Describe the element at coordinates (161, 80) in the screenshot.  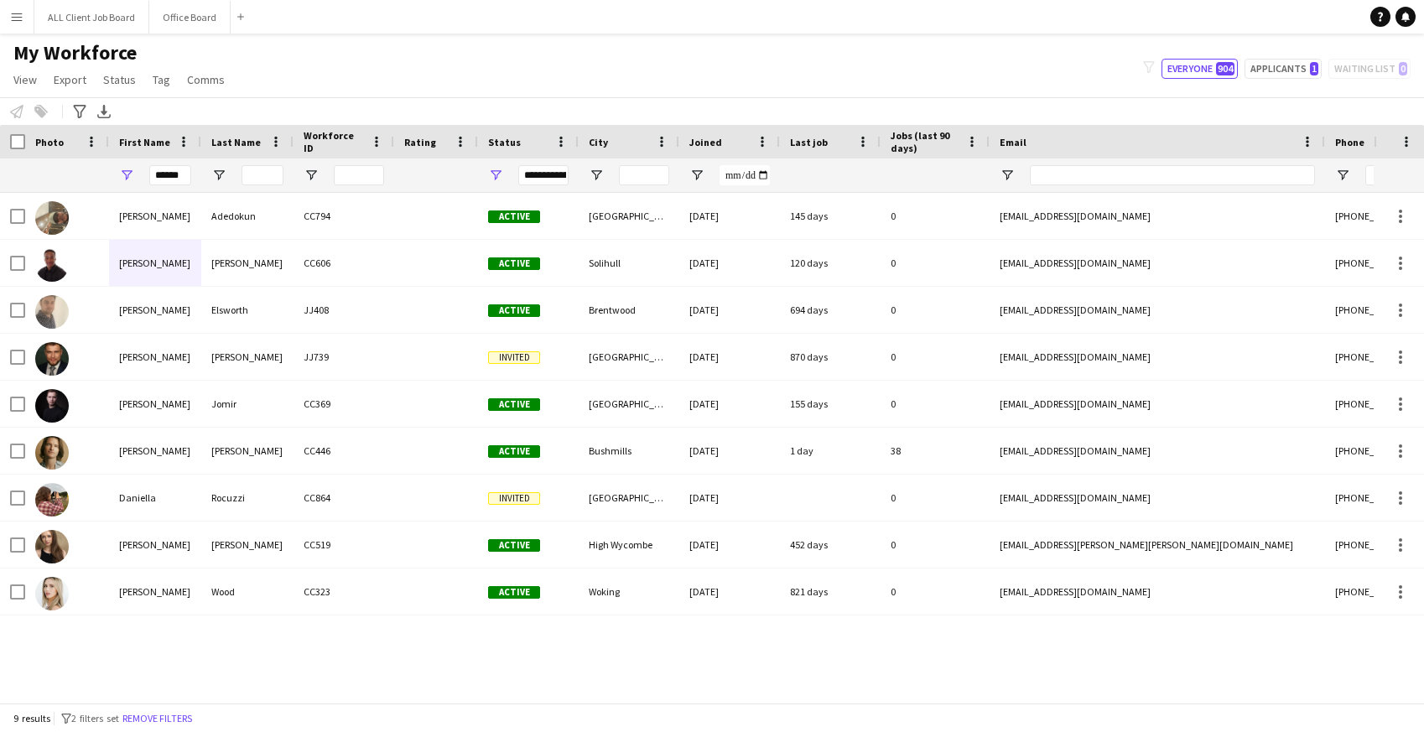
I see `a: Tag` at that location.